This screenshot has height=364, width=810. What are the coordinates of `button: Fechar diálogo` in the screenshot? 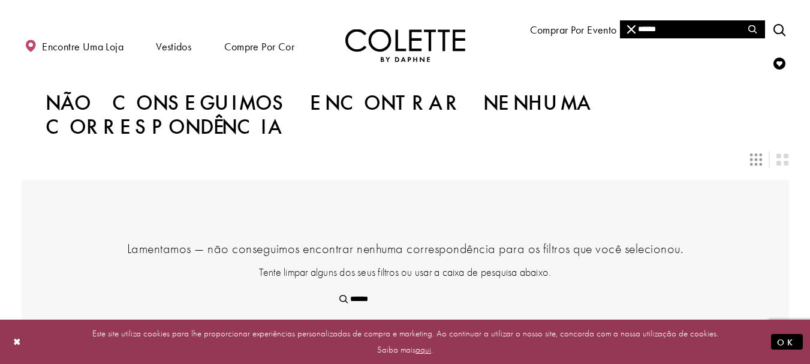 It's located at (17, 342).